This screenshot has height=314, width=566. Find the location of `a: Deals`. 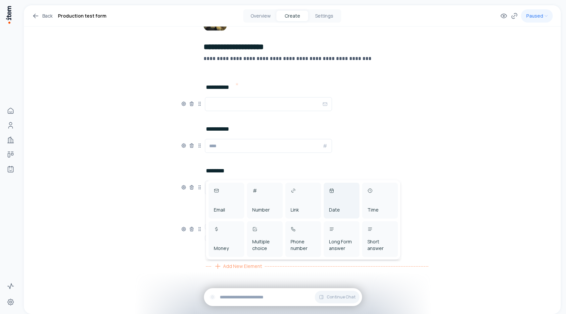

a: Deals is located at coordinates (11, 154).